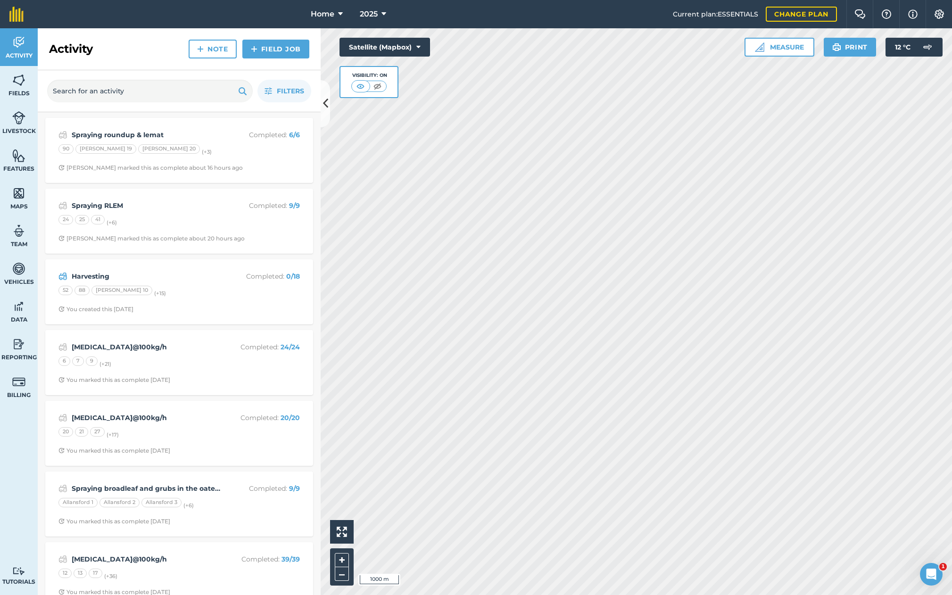 Image resolution: width=952 pixels, height=595 pixels. What do you see at coordinates (160, 293) in the screenshot?
I see `small: (+ 15 )` at bounding box center [160, 293].